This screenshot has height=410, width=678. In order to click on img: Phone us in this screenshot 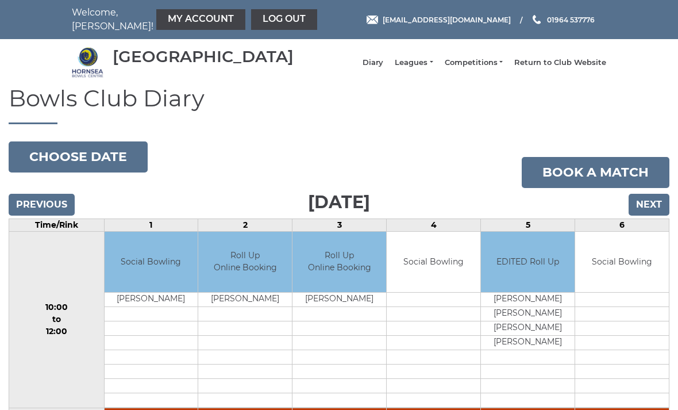, I will do `click(536, 20)`.